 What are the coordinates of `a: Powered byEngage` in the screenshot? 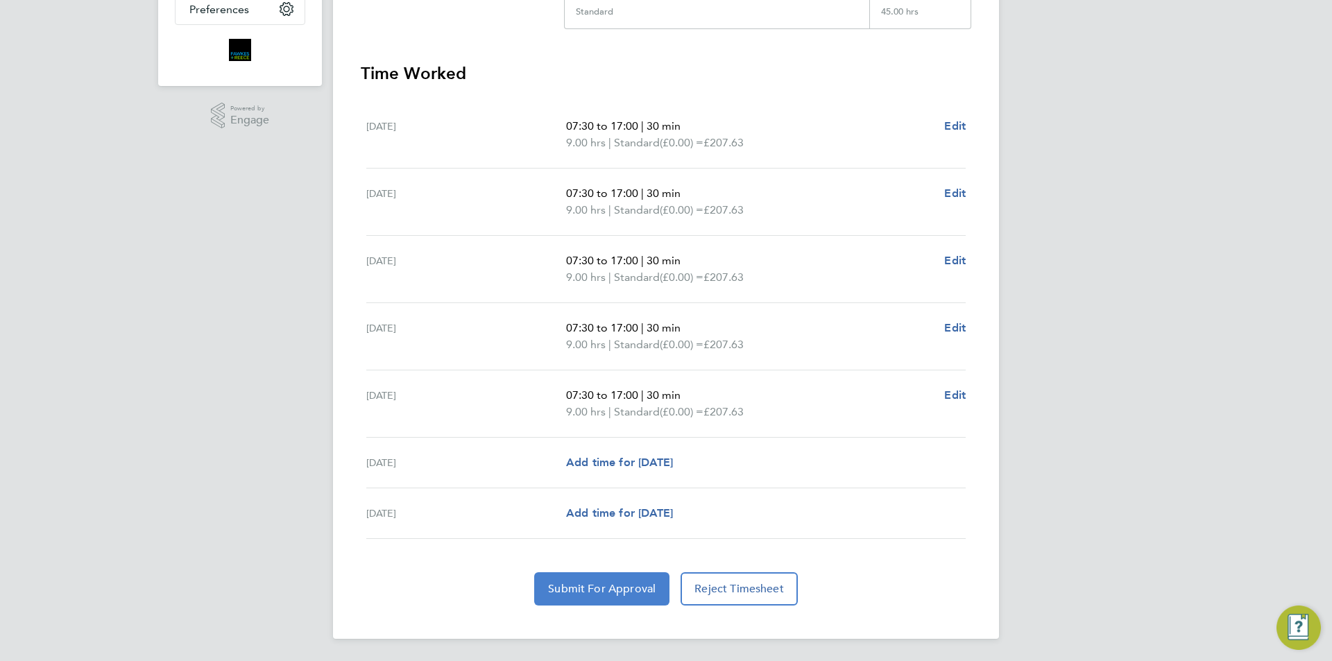 It's located at (240, 116).